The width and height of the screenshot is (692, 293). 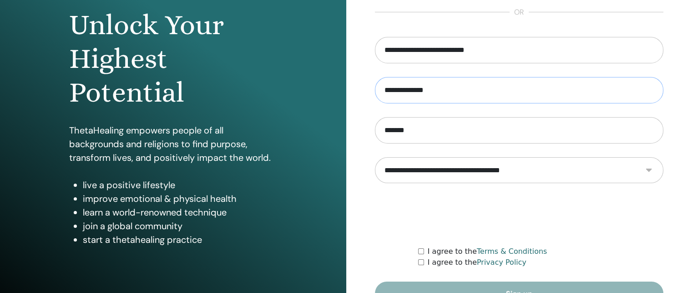 What do you see at coordinates (173, 144) in the screenshot?
I see `p: ThetaHealing empowers people of all backgrounds and religions to find purpose, transform lives, a...` at bounding box center [173, 144].